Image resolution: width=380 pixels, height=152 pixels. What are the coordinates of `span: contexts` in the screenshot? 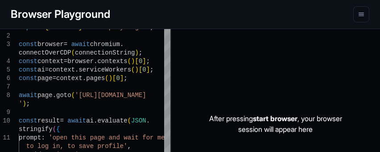 It's located at (112, 61).